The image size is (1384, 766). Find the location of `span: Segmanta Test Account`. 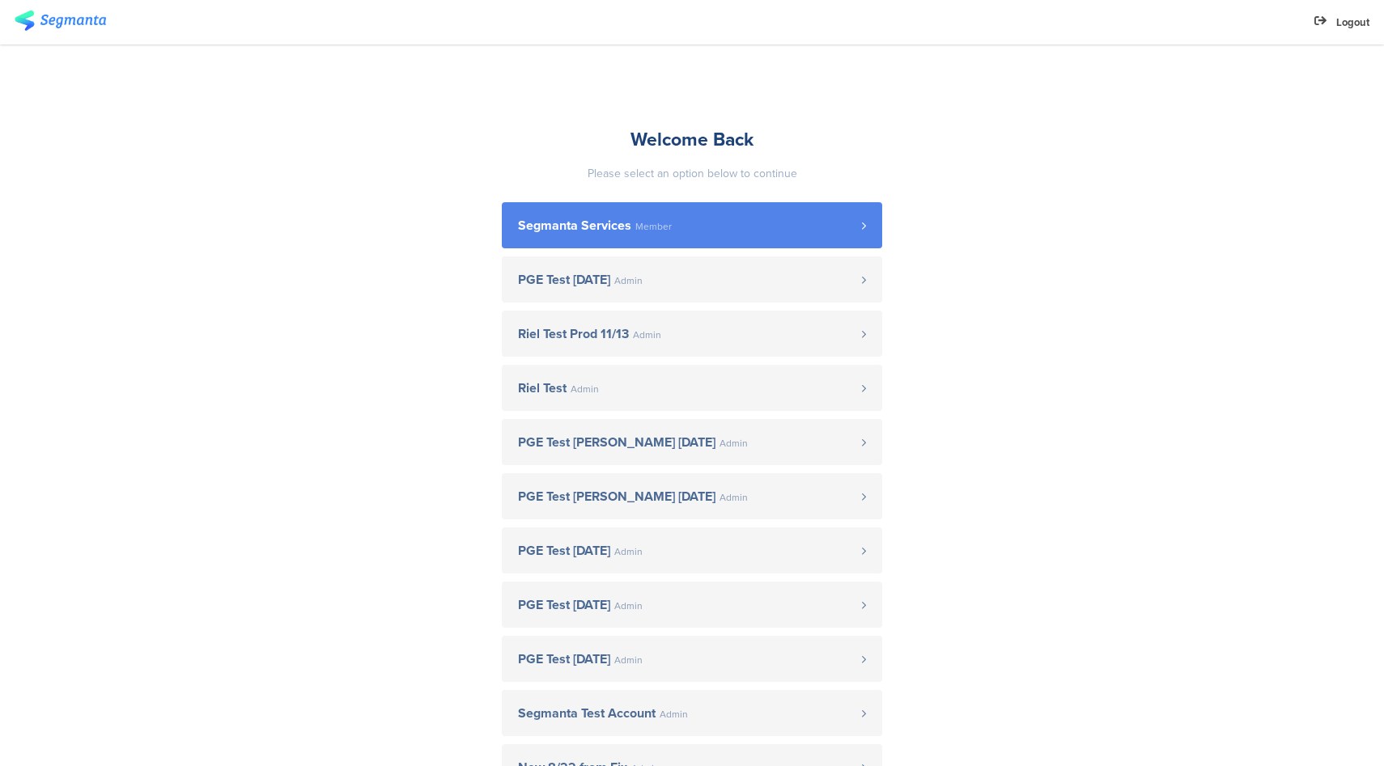

span: Segmanta Test Account is located at coordinates (587, 714).